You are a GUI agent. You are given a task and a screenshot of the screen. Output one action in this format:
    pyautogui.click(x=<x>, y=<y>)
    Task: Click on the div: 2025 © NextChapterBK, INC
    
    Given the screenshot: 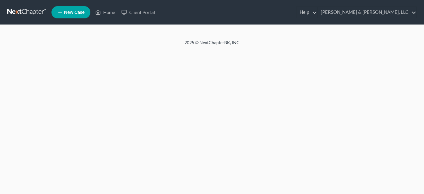 What is the action you would take?
    pyautogui.click(x=212, y=45)
    